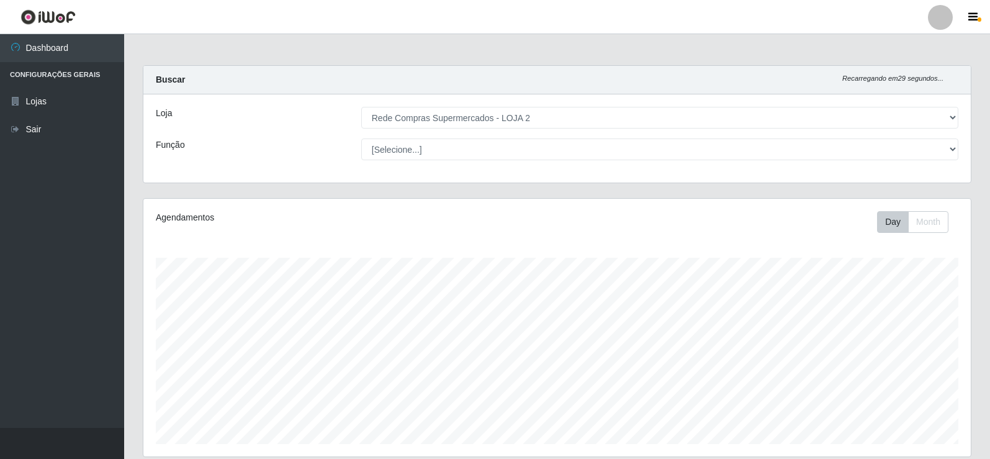 The width and height of the screenshot is (990, 459). What do you see at coordinates (164, 113) in the screenshot?
I see `label: Loja` at bounding box center [164, 113].